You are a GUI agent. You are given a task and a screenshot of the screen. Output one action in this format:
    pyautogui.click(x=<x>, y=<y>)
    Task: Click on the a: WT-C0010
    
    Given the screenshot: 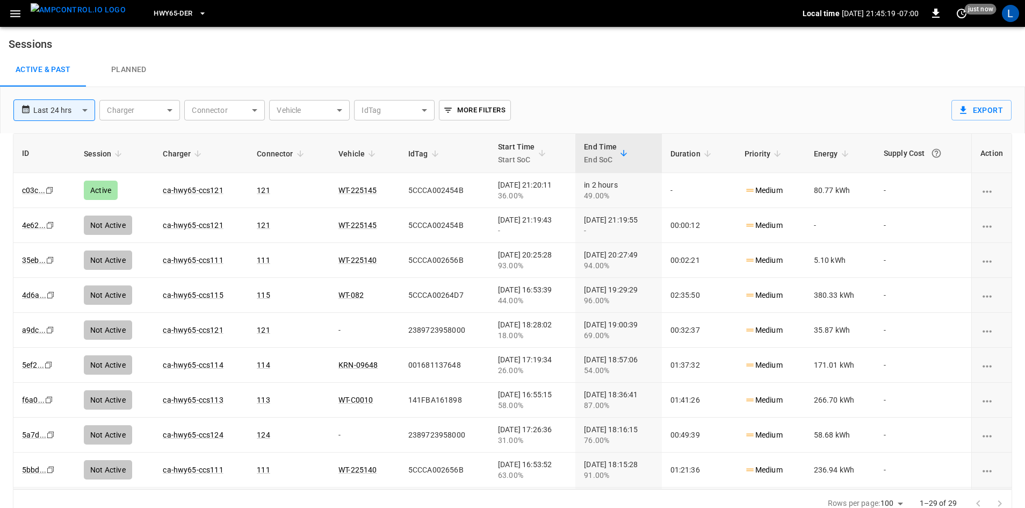 What is the action you would take?
    pyautogui.click(x=356, y=400)
    